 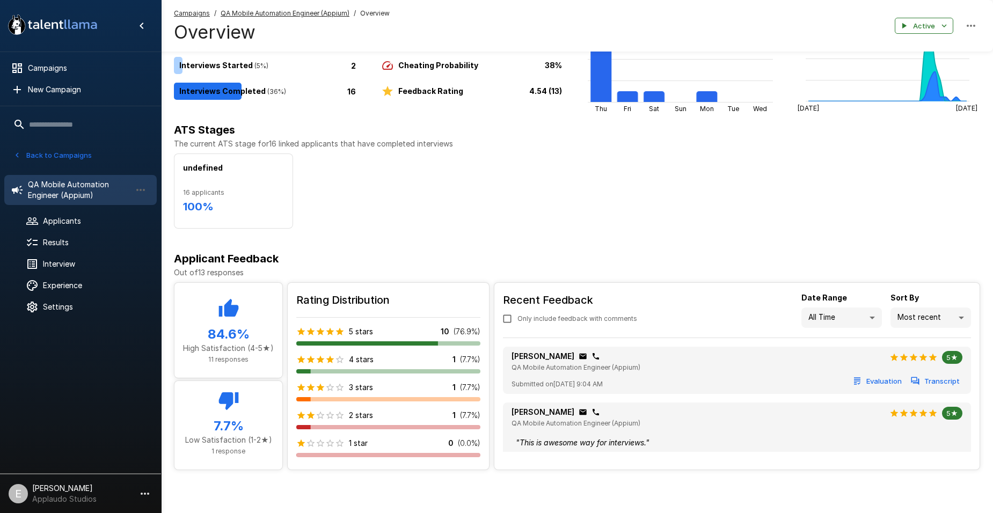 I want to click on u: Campaigns, so click(x=192, y=13).